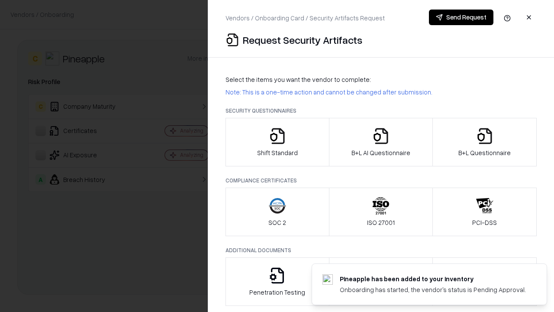  What do you see at coordinates (381, 79) in the screenshot?
I see `p: Select the items you want the vendor to complete:` at bounding box center [381, 79].